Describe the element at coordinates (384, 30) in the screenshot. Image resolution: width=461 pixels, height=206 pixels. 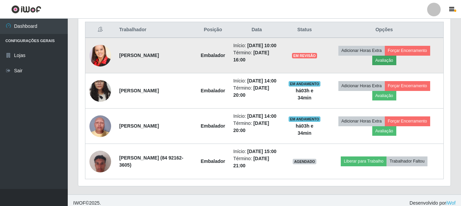
I see `th: Opções` at that location.